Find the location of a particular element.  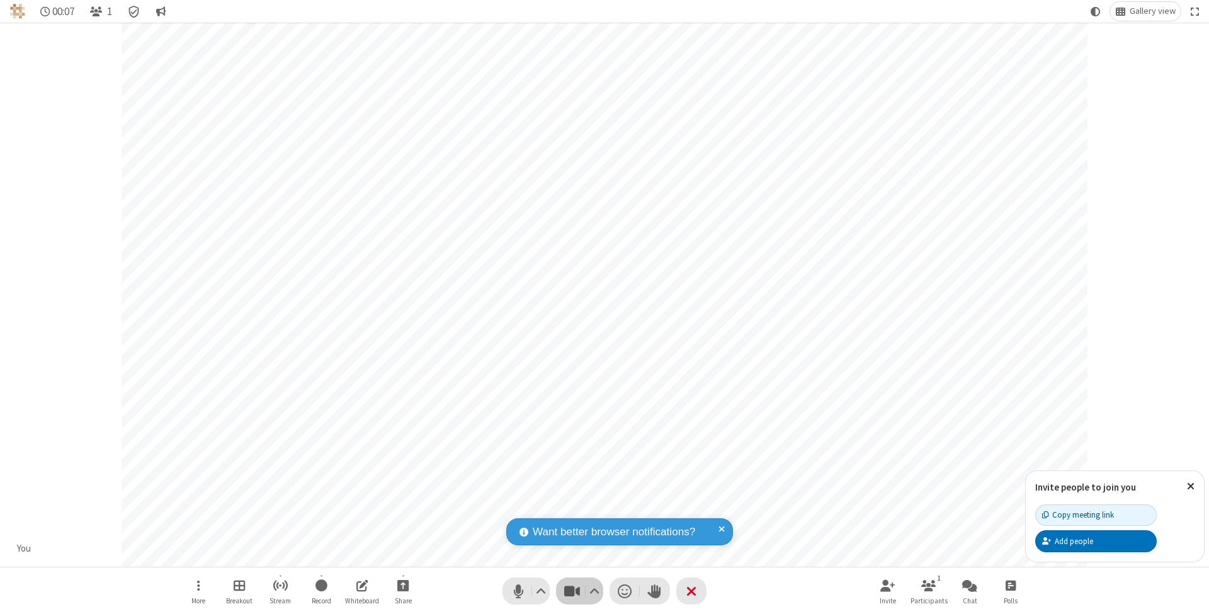

button: Open shared whiteboard is located at coordinates (362, 591).